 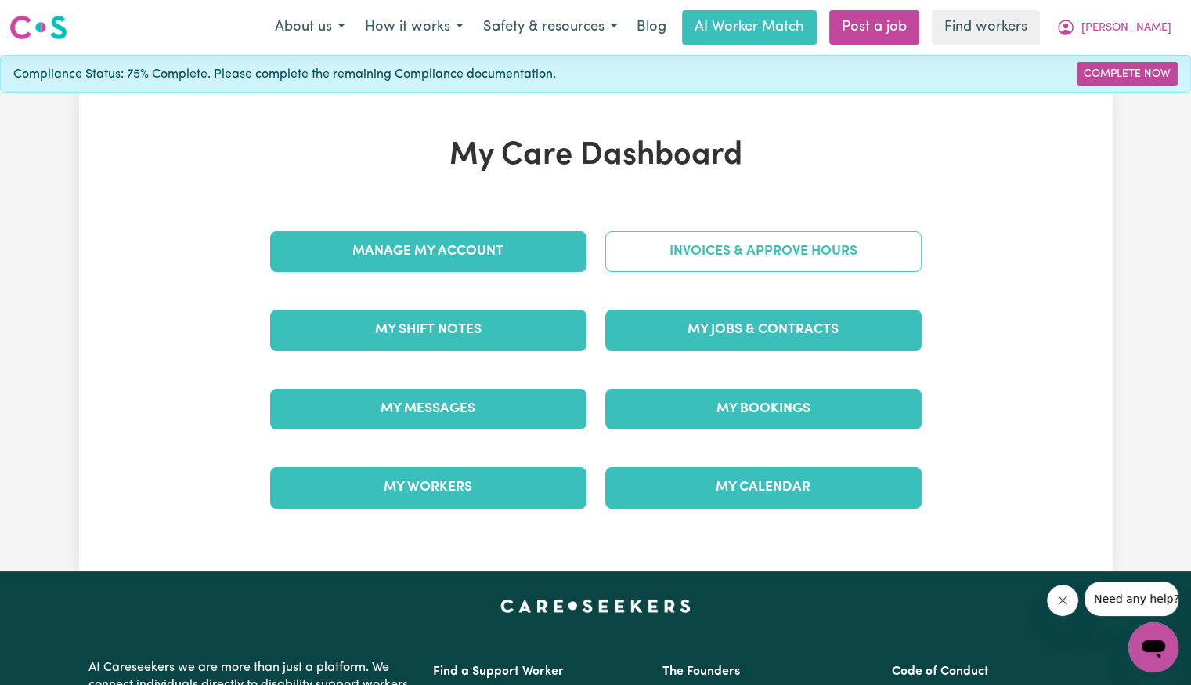 I want to click on a: Careseekers logo, so click(x=38, y=27).